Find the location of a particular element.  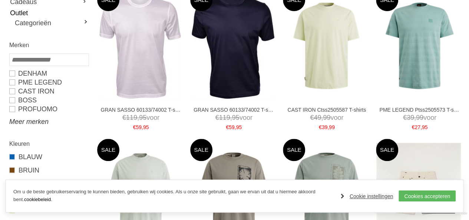

a: BRUIN is located at coordinates (49, 170).